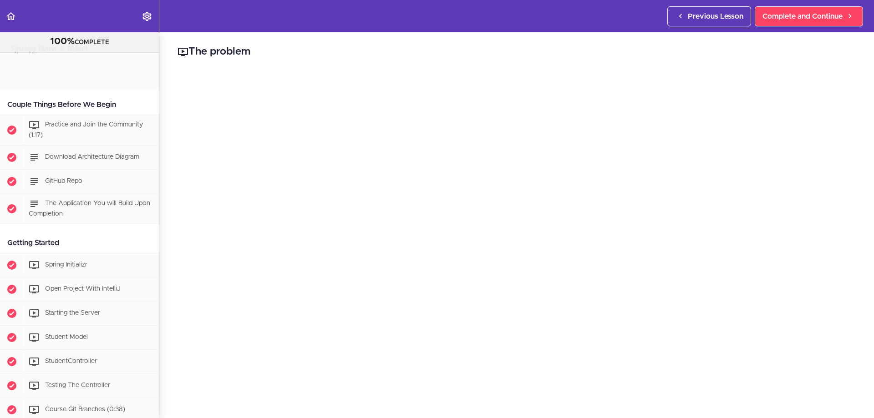  I want to click on span: Testing The Controller, so click(77, 386).